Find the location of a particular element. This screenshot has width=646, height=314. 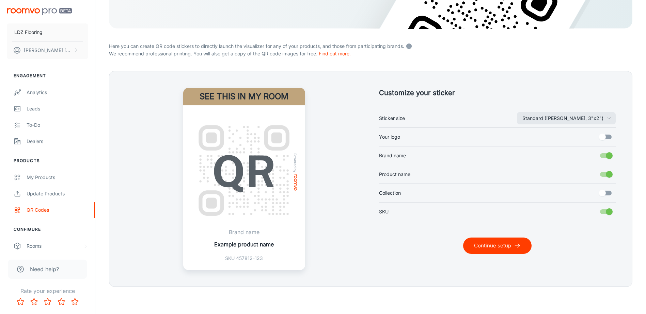

button: Rate 4 star is located at coordinates (61, 302).